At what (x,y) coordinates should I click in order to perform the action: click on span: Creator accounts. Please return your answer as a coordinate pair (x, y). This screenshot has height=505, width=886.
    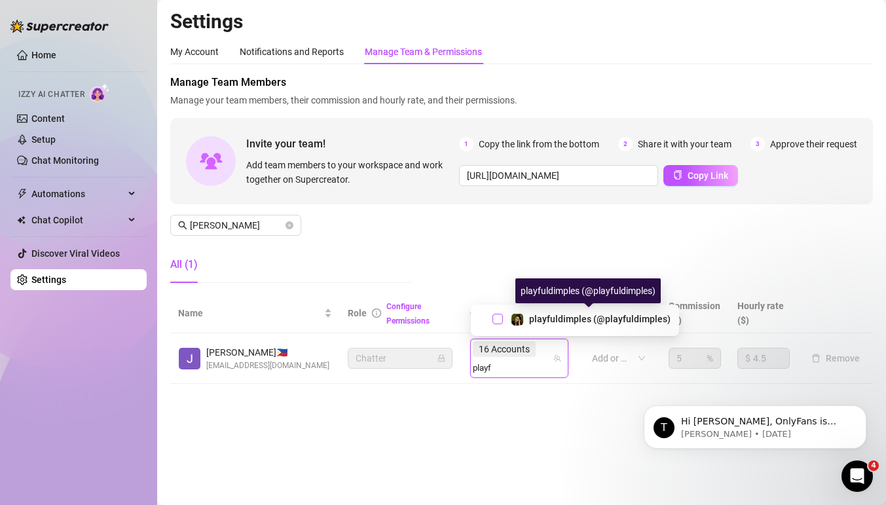
    Looking at the image, I should click on (513, 313).